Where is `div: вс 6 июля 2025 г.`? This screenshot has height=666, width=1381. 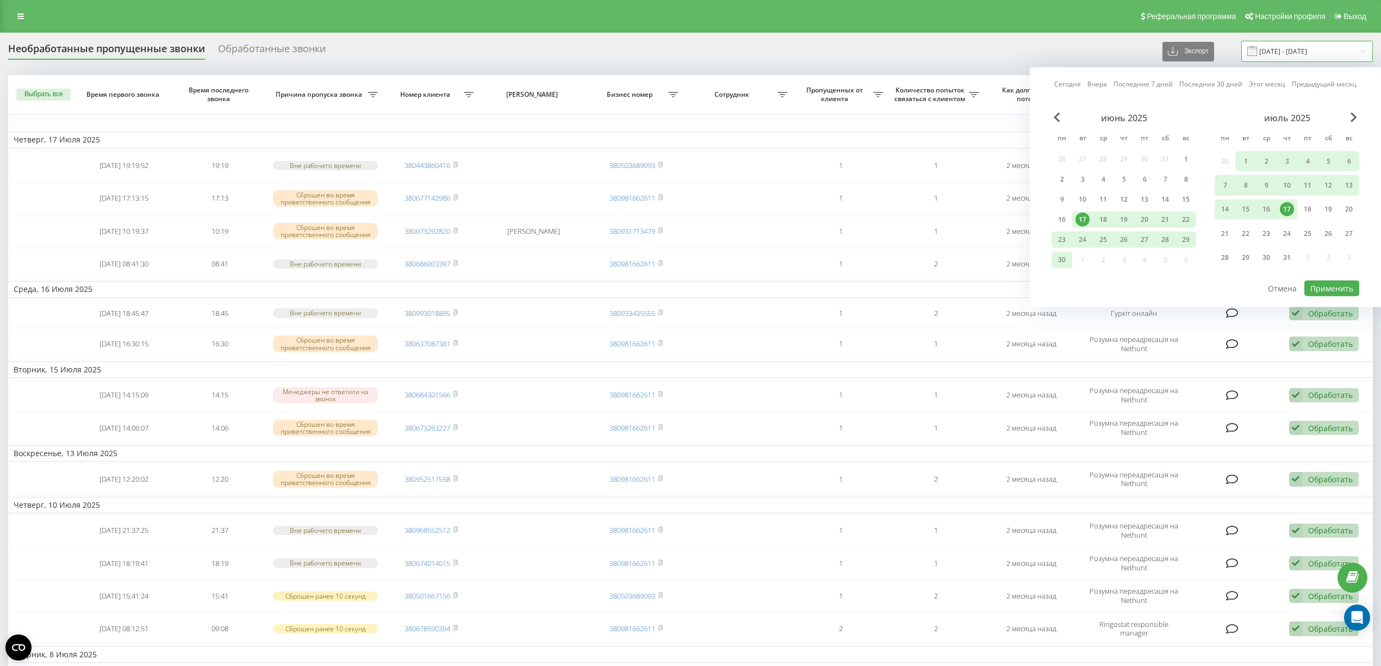 div: вс 6 июля 2025 г. is located at coordinates (1349, 161).